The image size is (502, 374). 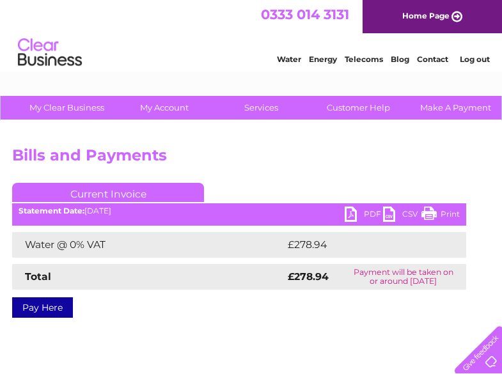 What do you see at coordinates (308, 276) in the screenshot?
I see `strong: £278.94` at bounding box center [308, 276].